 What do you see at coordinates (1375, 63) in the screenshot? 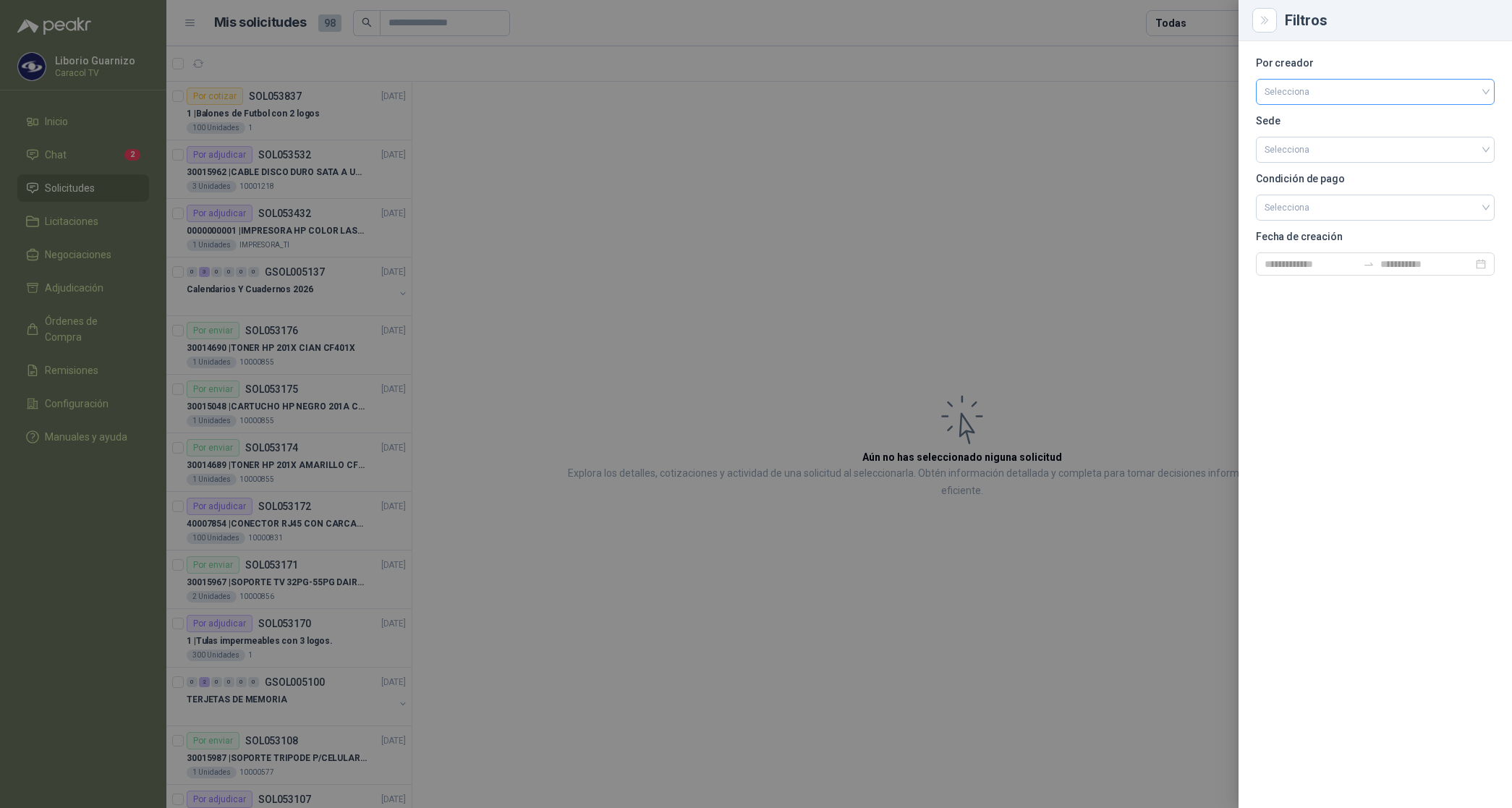
I see `p: Por creador` at bounding box center [1375, 63].